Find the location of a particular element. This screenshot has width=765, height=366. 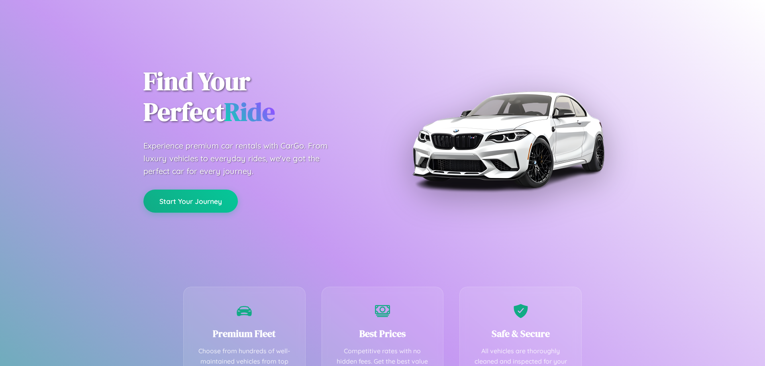

h3: Premium Fleet is located at coordinates (244, 333).